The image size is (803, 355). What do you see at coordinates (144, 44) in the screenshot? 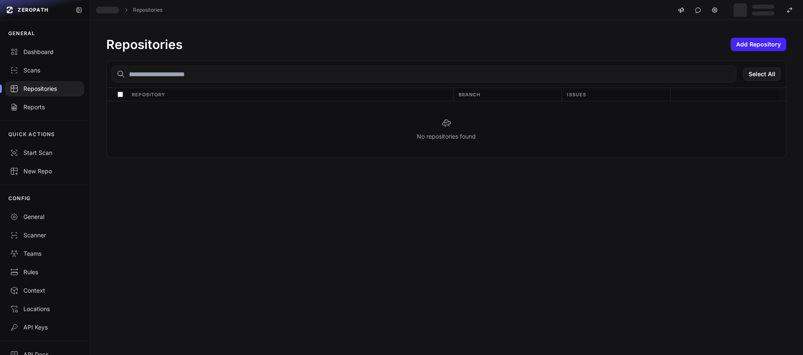
I see `h1: Repositories` at bounding box center [144, 44].